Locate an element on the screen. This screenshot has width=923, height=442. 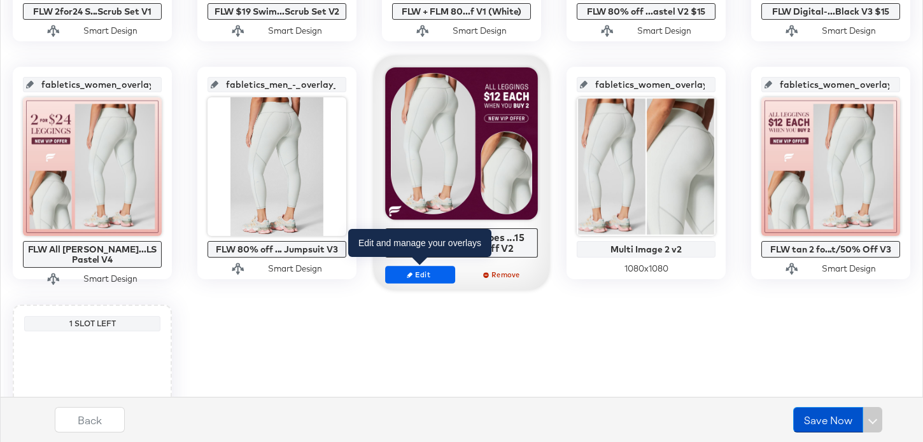
div: FLW Digital-esk Vibes ...15 ScrubSet/50% Off V2 is located at coordinates (462, 243).